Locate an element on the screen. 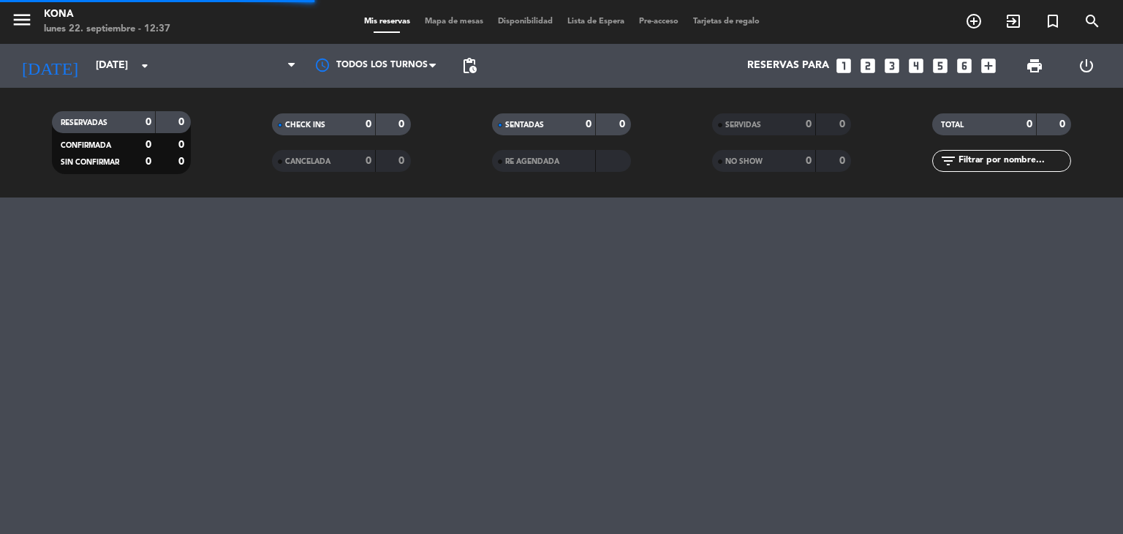 Image resolution: width=1123 pixels, height=534 pixels. i: looks_5 is located at coordinates (940, 66).